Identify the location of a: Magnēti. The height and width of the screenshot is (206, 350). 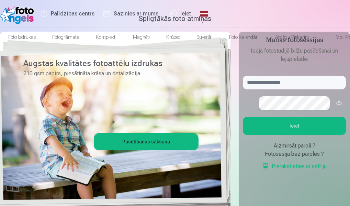
(141, 37).